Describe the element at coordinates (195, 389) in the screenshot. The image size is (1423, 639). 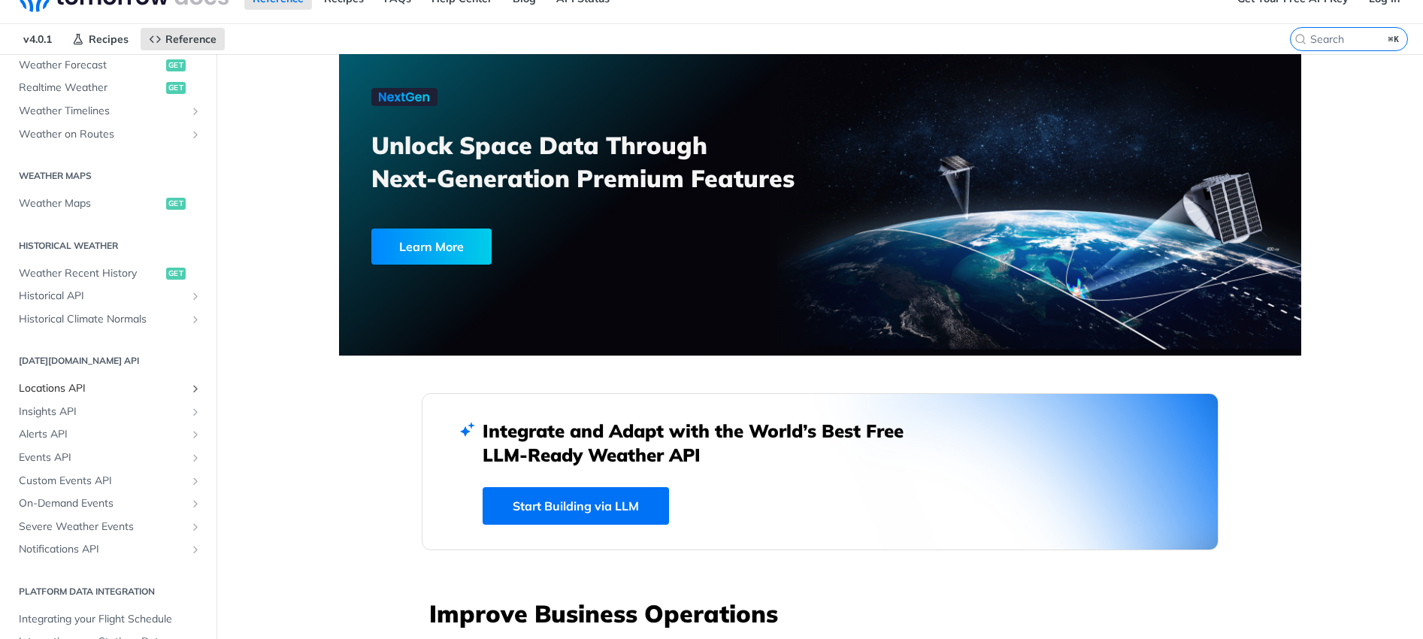
I see `button: Show subpages for Locations API` at that location.